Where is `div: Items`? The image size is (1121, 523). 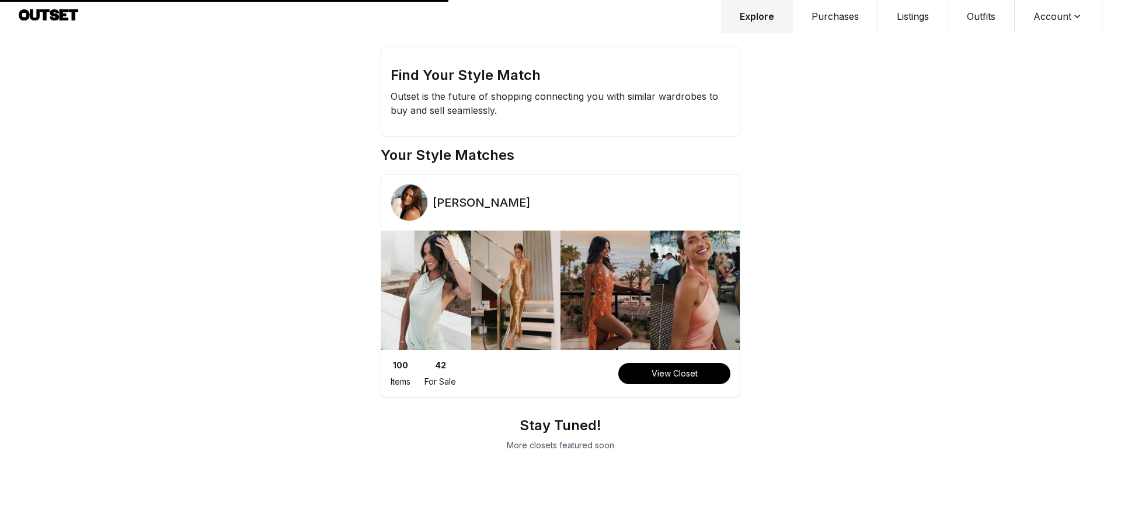 div: Items is located at coordinates (400, 382).